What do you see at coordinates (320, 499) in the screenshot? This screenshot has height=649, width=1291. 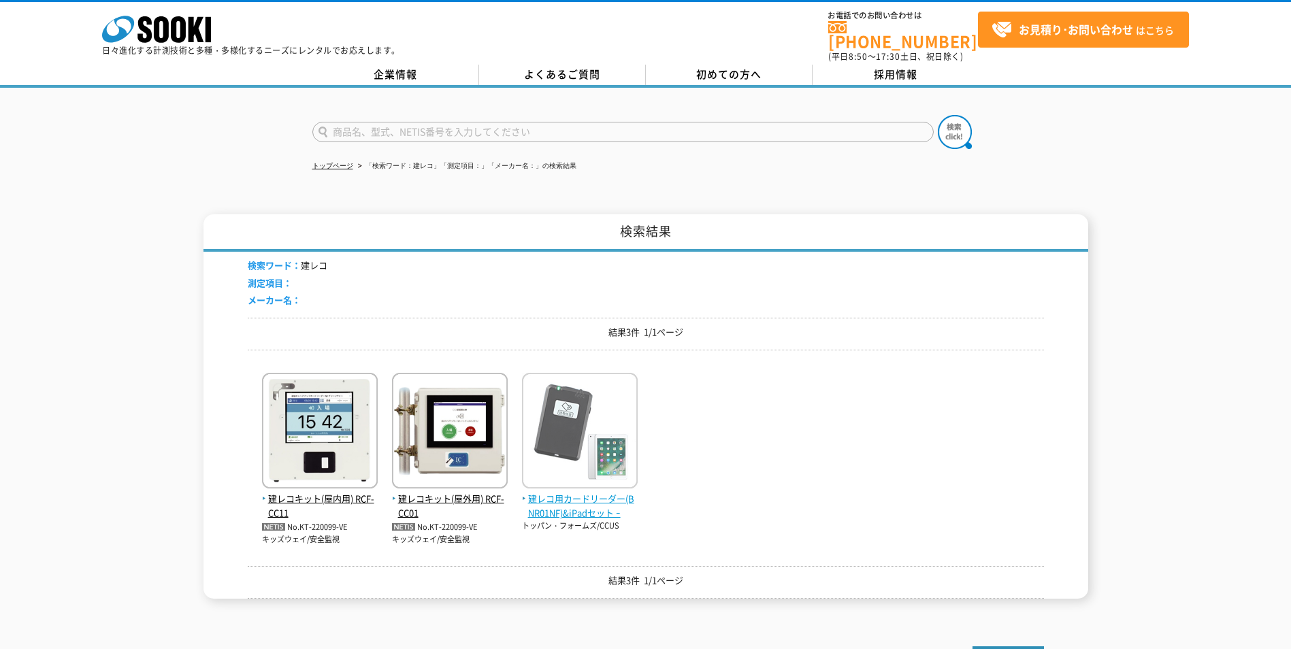 I see `a: 建レコキット(屋内用) RCF-CC11` at bounding box center [320, 499].